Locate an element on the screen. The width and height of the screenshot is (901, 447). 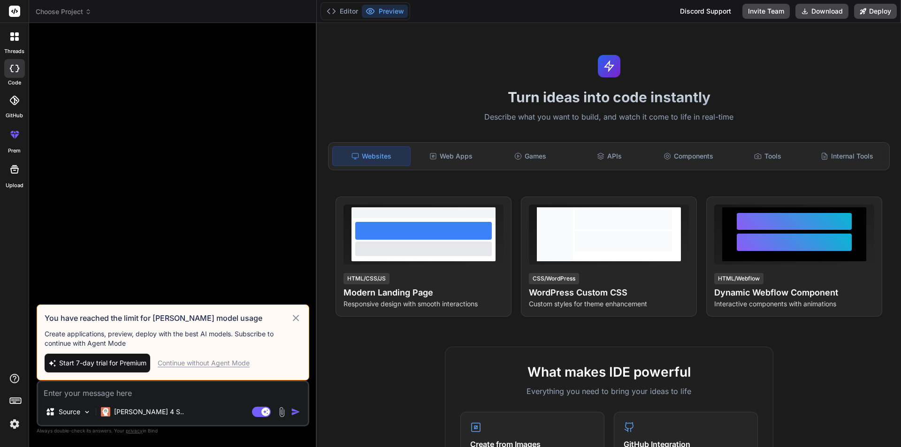
p: Everything you need to bring your ideas to life is located at coordinates (609, 391).